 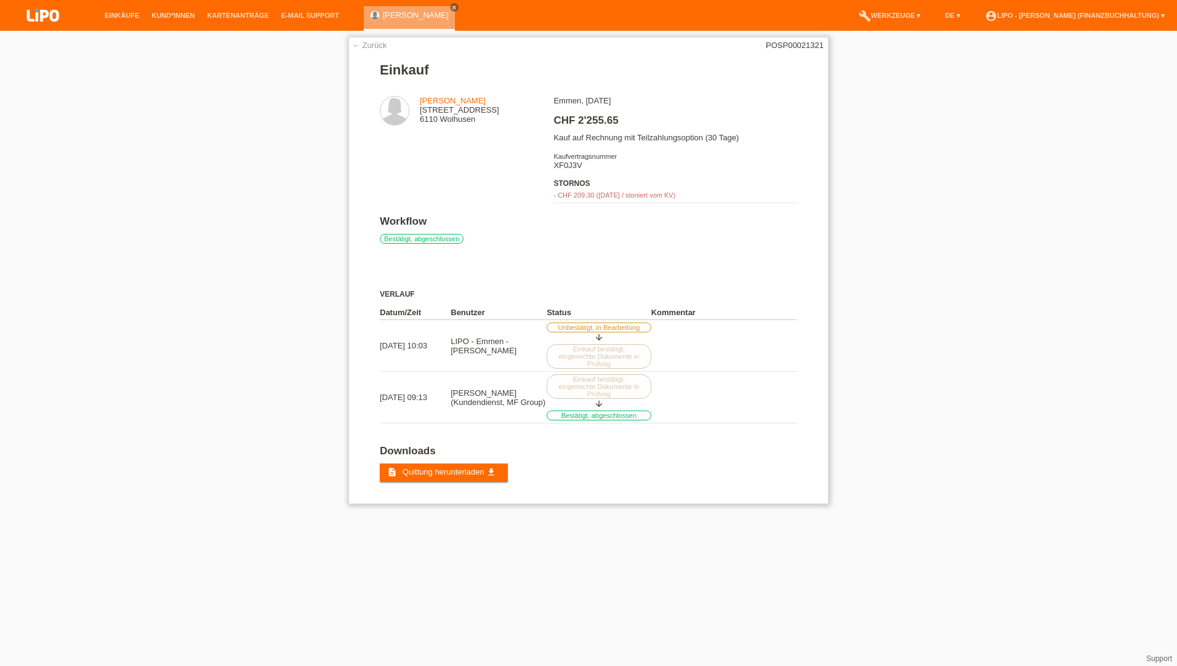 What do you see at coordinates (498, 313) in the screenshot?
I see `th: Benutzer` at bounding box center [498, 313].